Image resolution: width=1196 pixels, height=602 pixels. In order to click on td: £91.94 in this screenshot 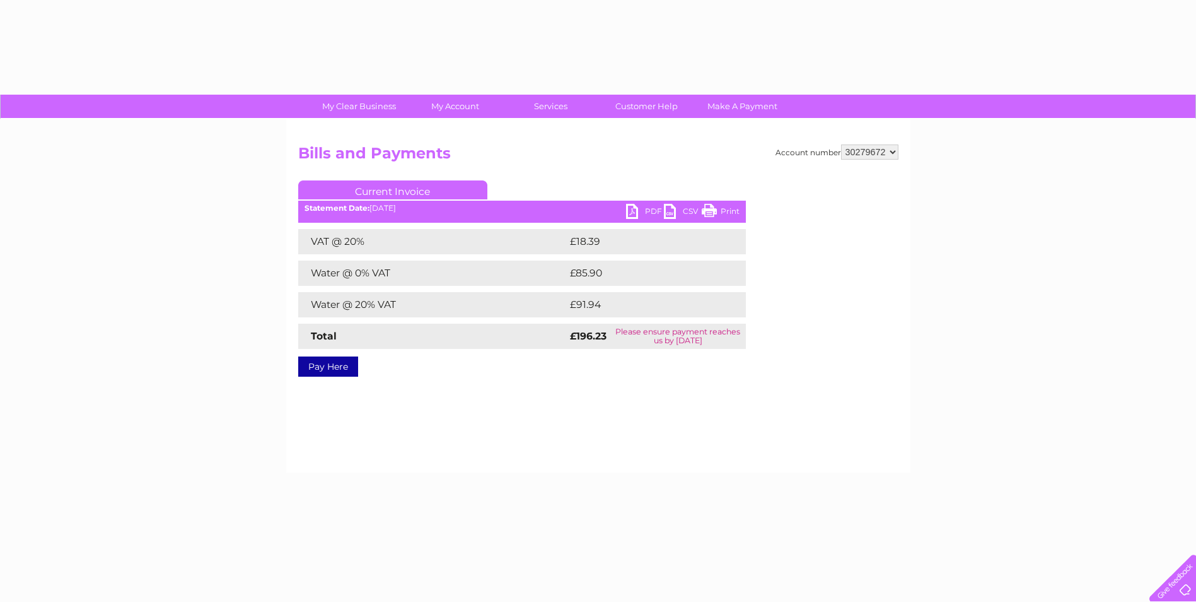, I will do `click(643, 305)`.